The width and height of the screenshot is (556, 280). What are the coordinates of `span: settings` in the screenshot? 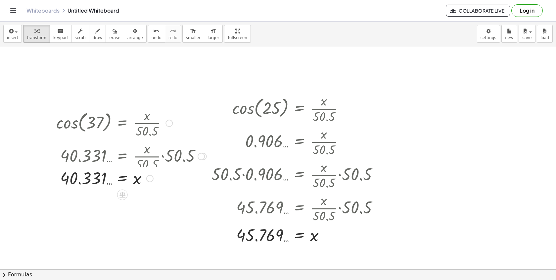 It's located at (488, 38).